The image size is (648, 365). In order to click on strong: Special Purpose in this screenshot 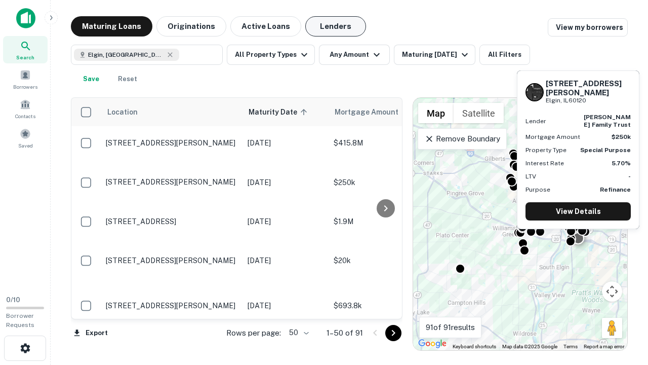, I will do `click(606, 150)`.